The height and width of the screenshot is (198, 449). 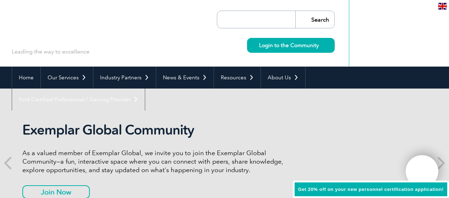 I want to click on span: Get 20% off on your new personnel certification application!, so click(x=371, y=189).